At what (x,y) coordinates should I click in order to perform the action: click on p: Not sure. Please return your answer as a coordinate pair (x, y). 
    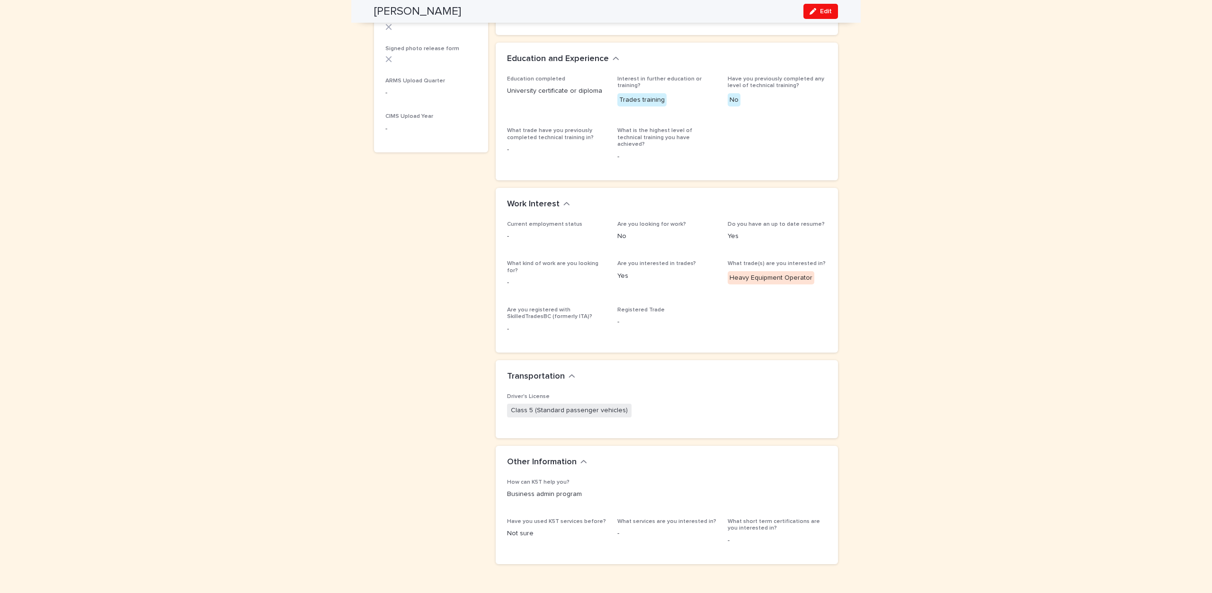
    Looking at the image, I should click on (556, 534).